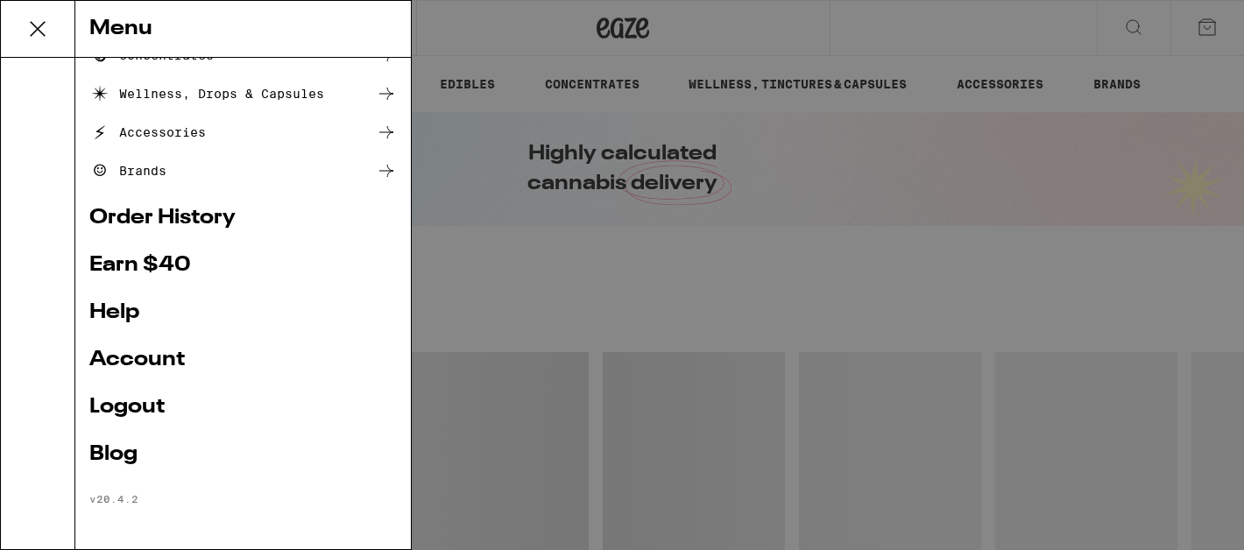  I want to click on div: Brands, so click(128, 171).